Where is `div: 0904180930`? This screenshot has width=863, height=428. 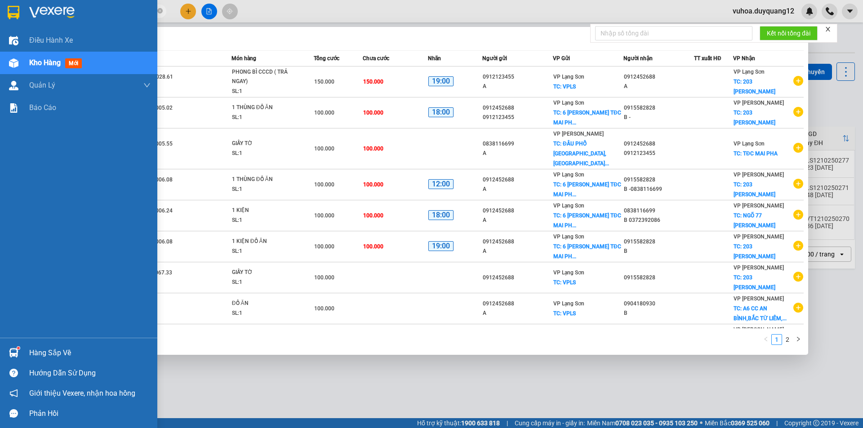
div: 0904180930 is located at coordinates (658, 304).